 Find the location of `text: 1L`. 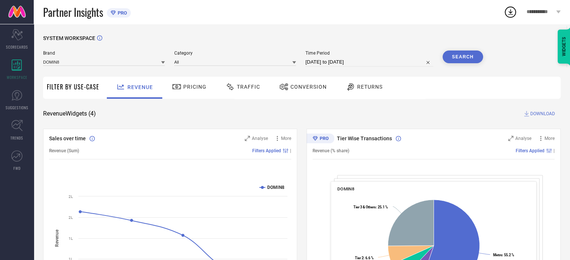

text: 1L is located at coordinates (71, 239).